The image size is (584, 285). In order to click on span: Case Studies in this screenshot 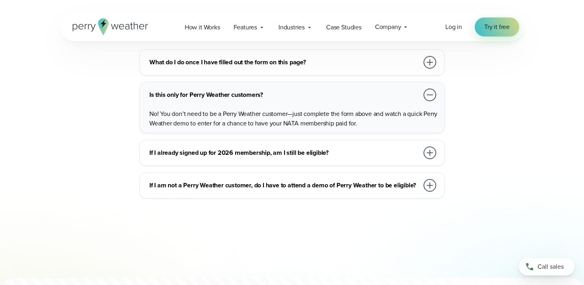, I will do `click(344, 27)`.